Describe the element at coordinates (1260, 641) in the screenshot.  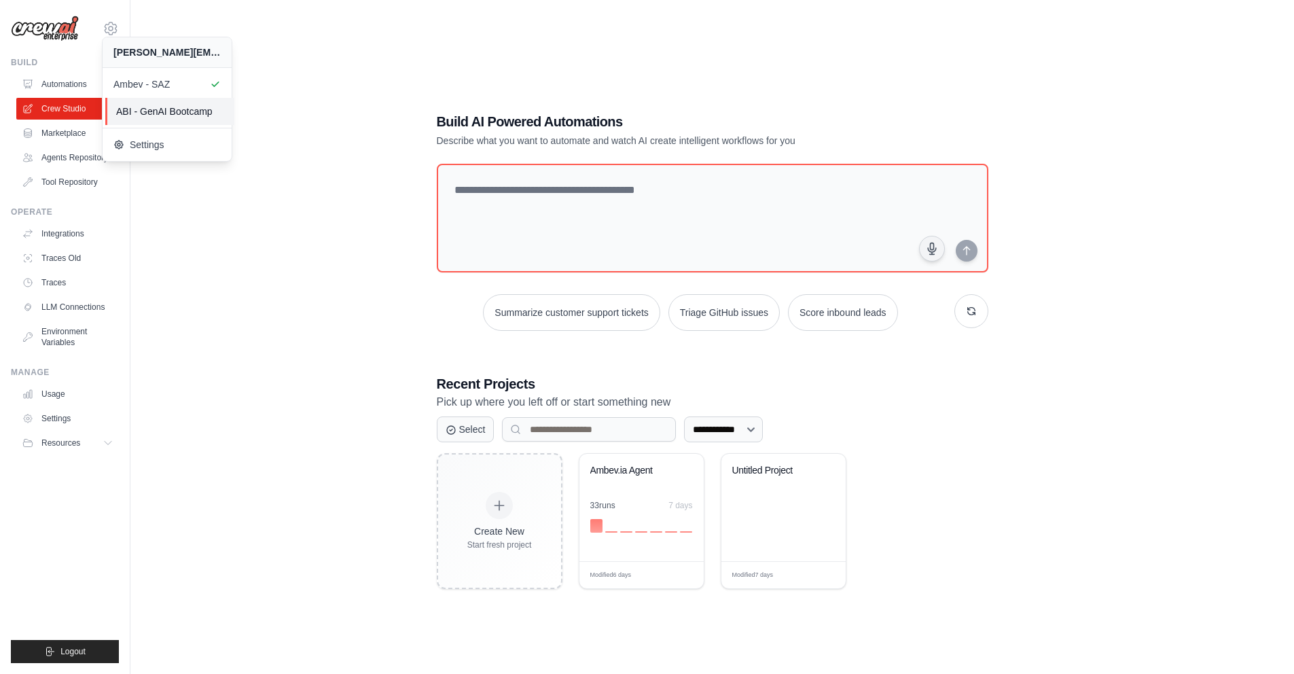
I see `div: Chat Widget` at that location.